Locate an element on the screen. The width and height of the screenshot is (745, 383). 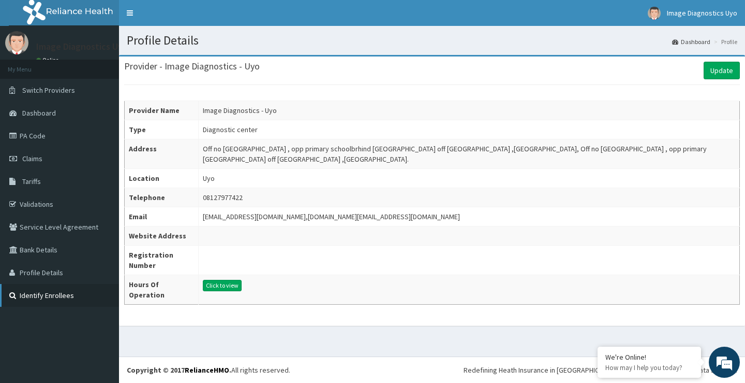
div: Diagnostic center is located at coordinates (230, 129).